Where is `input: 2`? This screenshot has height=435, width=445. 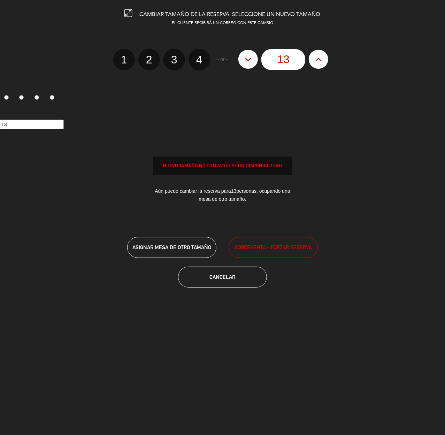 input: 2 is located at coordinates (21, 97).